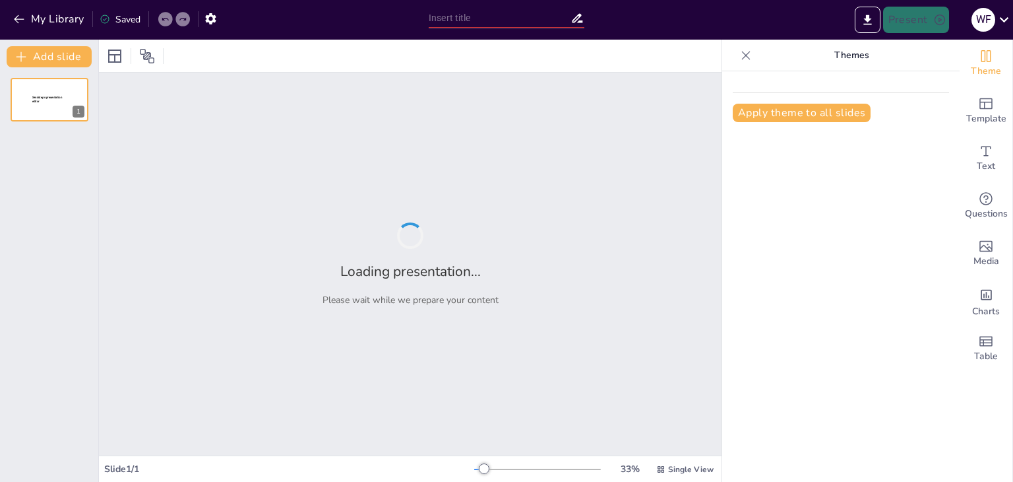 The image size is (1013, 482). I want to click on p: Please wait while we prepare your content, so click(410, 300).